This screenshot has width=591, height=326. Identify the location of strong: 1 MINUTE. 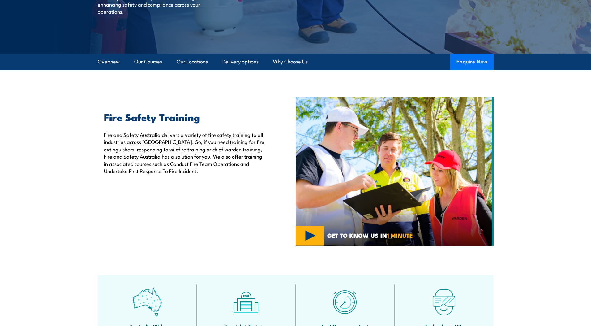
(400, 235).